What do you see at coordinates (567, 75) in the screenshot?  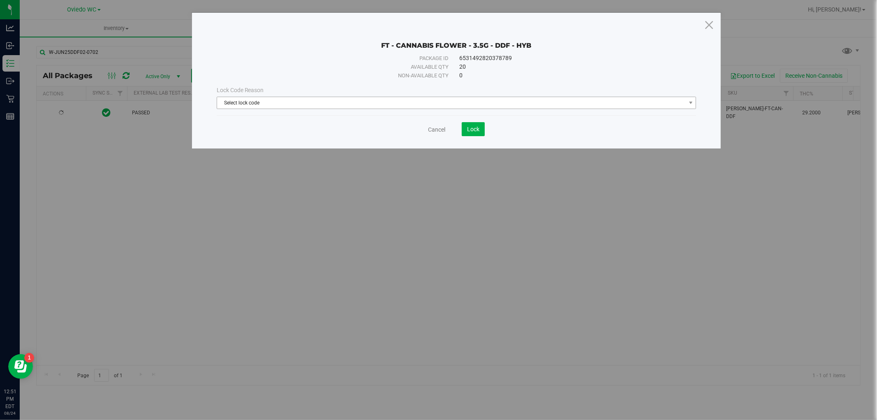 I see `div: 0` at bounding box center [567, 75].